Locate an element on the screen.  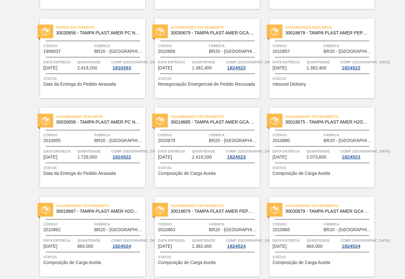
a: statusAguardando Faturamento30030679 - TAMPA PLAST AMER GCA ZERO NIV24Código2010856FábricaBR20 - ... is located at coordinates (203, 58).